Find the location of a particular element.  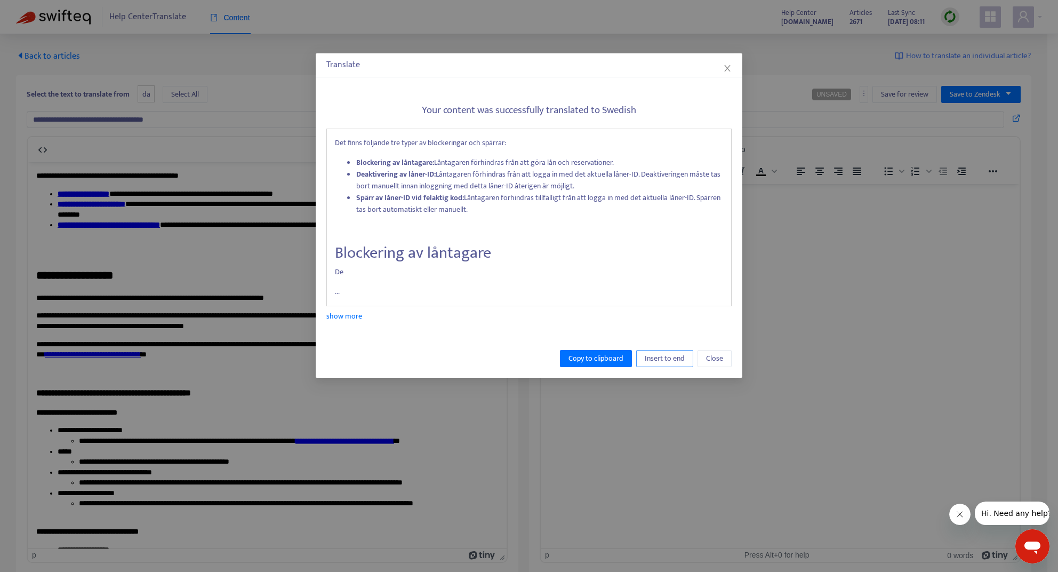

li: Låntagaren förhindras från att logga in med det aktuella låner-ID. Deaktiveringen måste tas bort ... is located at coordinates (540, 180).